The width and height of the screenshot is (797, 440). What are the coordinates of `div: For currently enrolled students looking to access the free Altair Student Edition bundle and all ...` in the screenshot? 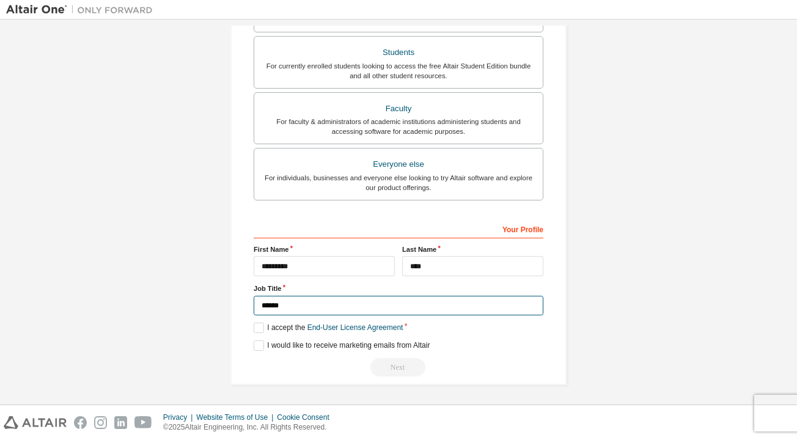 It's located at (399, 71).